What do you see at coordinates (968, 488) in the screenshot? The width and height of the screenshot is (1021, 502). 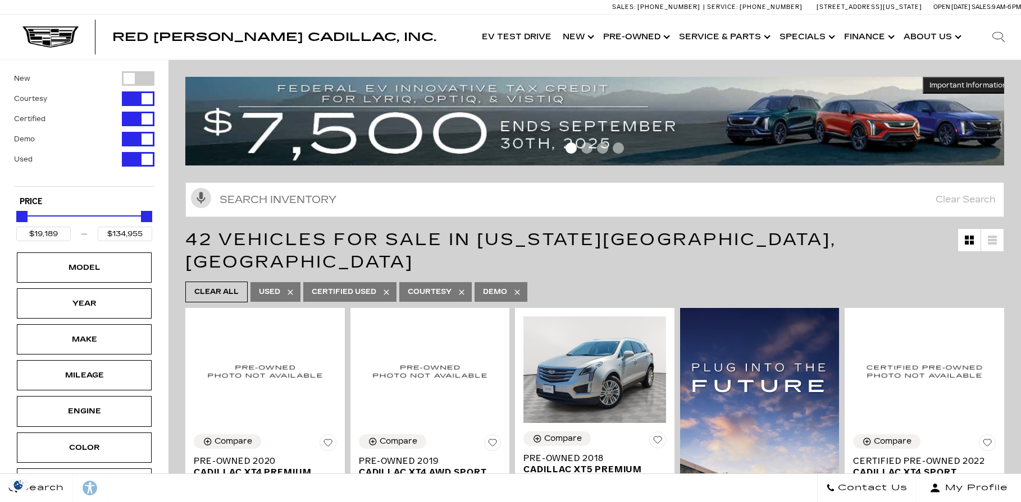 I see `button: Open user profile menu` at bounding box center [968, 488].